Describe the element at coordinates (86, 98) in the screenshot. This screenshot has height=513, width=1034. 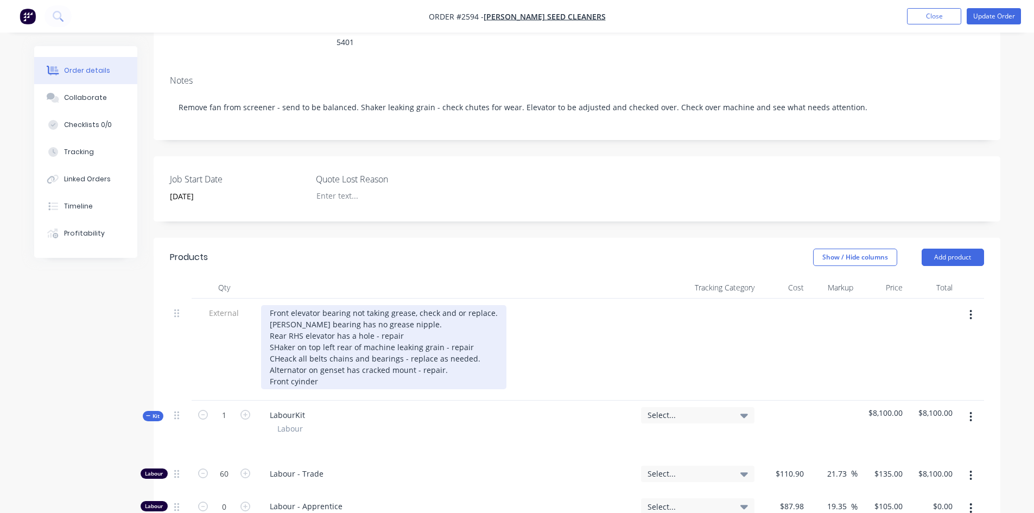
I see `button: Collaborate` at that location.